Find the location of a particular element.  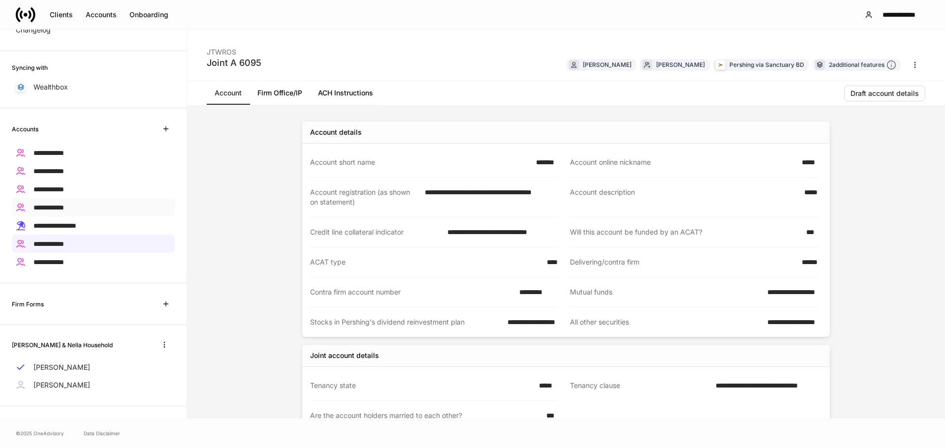

a: Firm Office/IP is located at coordinates (280, 93).